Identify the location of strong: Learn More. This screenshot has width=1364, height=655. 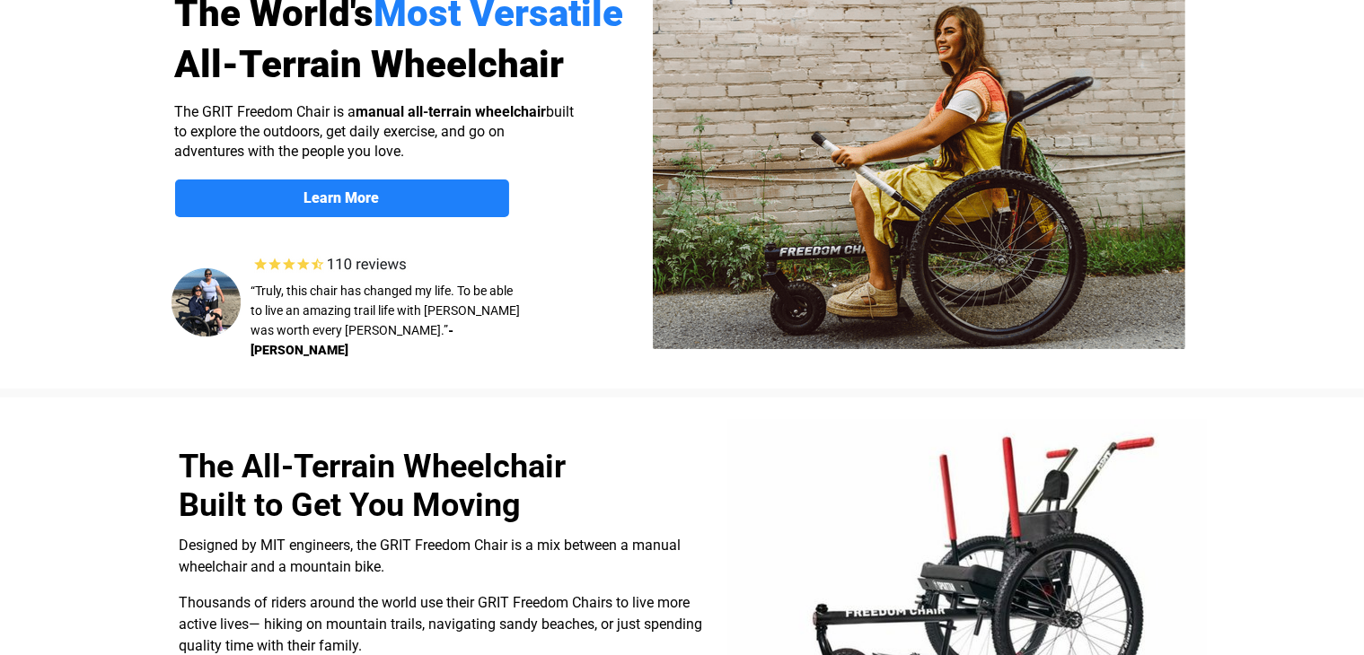
(342, 198).